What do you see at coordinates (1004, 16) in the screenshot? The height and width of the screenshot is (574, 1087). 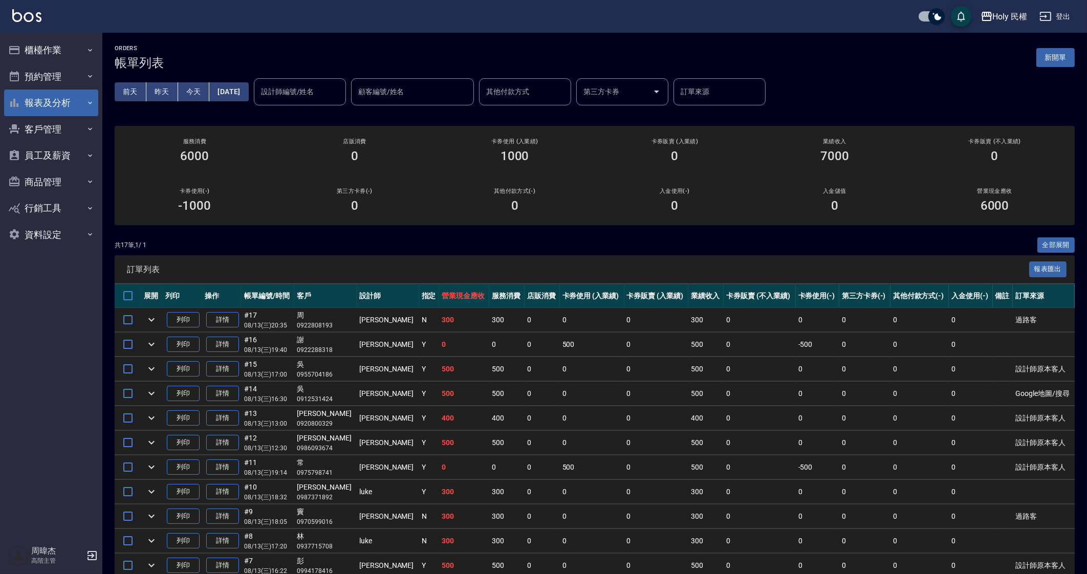 I see `button: Holy 民權` at bounding box center [1004, 16].